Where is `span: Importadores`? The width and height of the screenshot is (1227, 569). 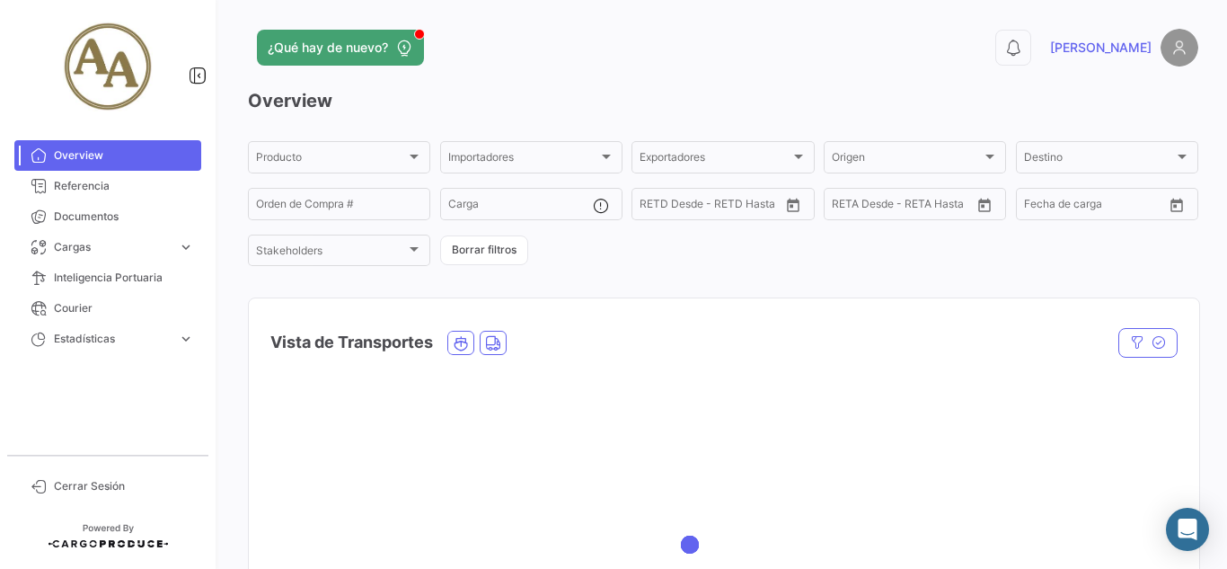
span: Importadores is located at coordinates (523, 160).